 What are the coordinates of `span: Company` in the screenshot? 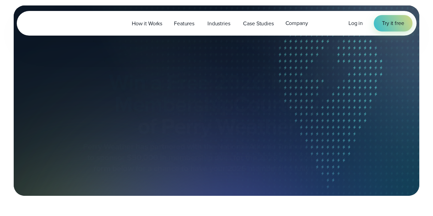 It's located at (297, 23).